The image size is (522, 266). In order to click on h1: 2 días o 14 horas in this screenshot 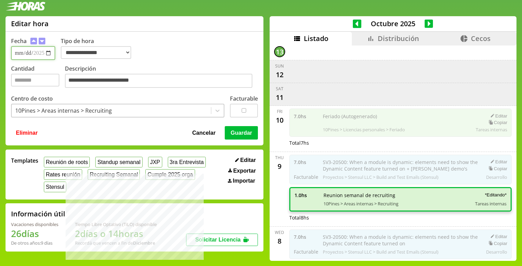, I will do `click(116, 234)`.